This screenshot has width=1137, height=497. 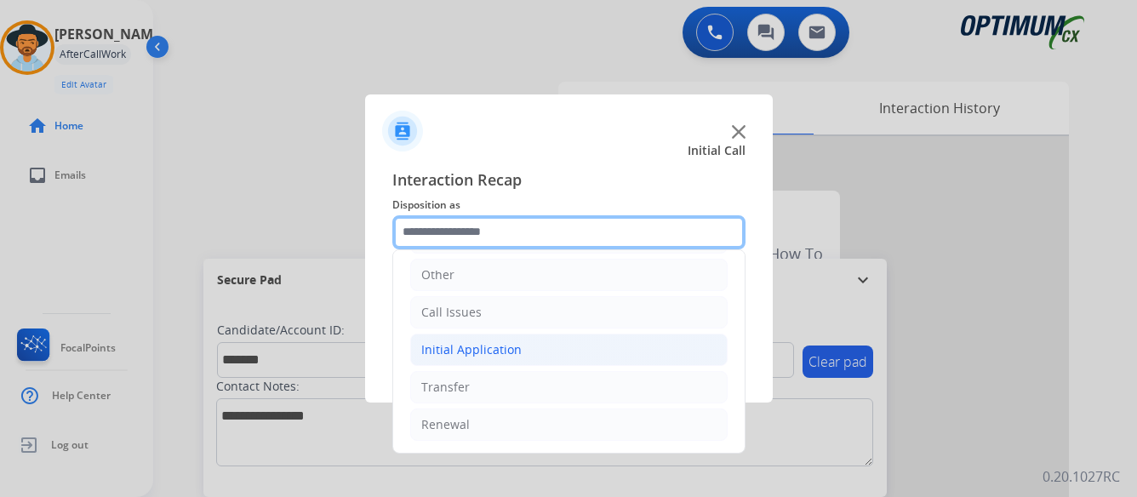 I want to click on span: Interaction Recap, so click(x=568, y=181).